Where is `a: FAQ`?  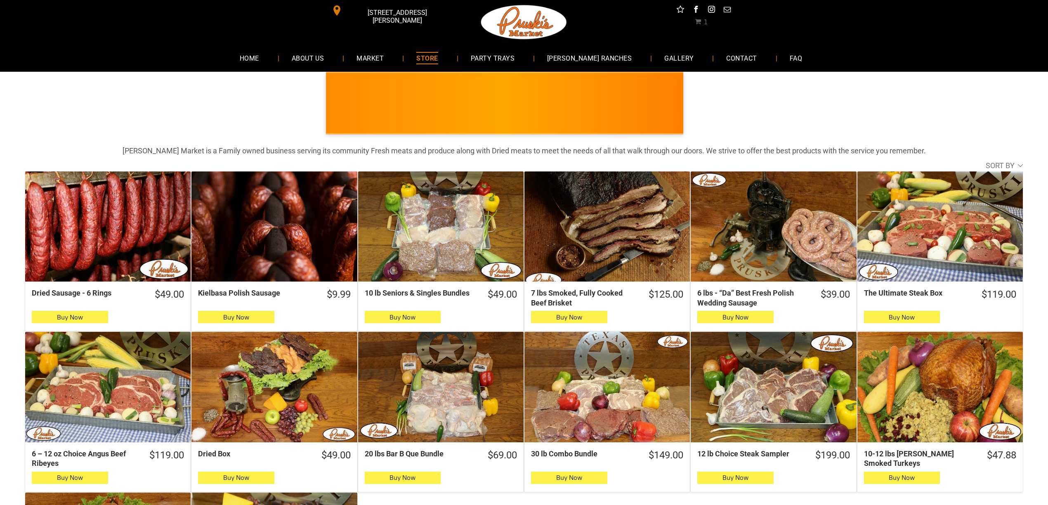
a: FAQ is located at coordinates (796, 58).